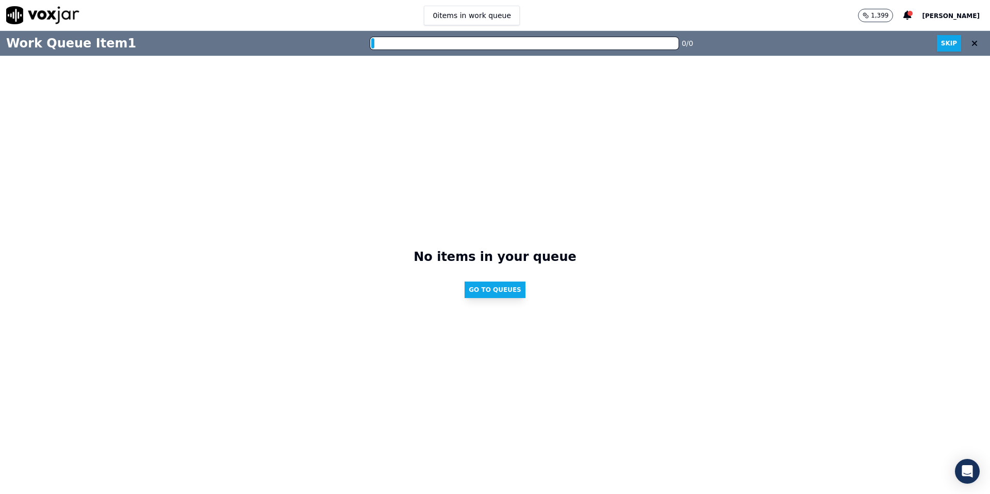  I want to click on img: voxjar logo, so click(43, 15).